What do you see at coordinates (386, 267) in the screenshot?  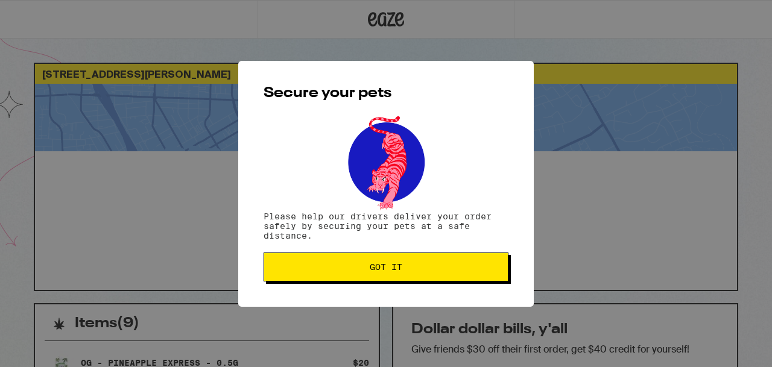 I see `button: Got it` at bounding box center [386, 267].